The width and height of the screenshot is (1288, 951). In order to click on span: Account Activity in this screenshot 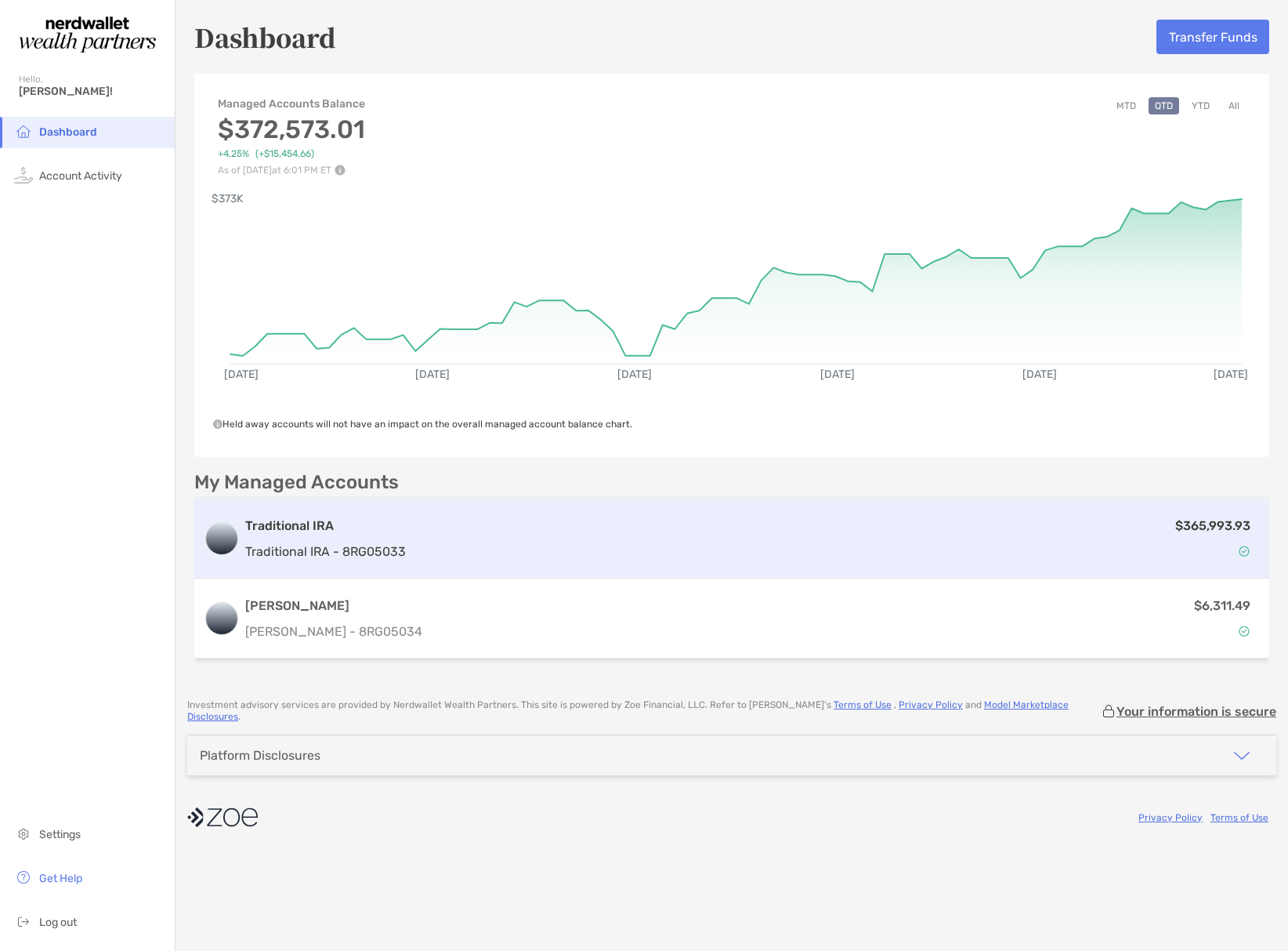, I will do `click(80, 176)`.